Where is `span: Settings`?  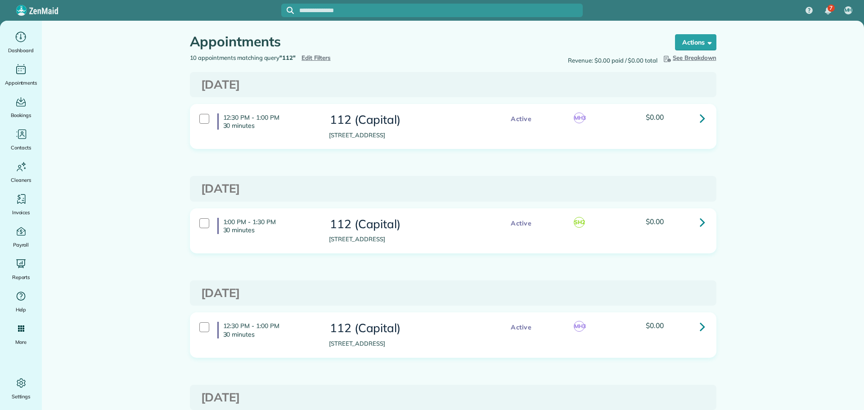
span: Settings is located at coordinates (21, 396).